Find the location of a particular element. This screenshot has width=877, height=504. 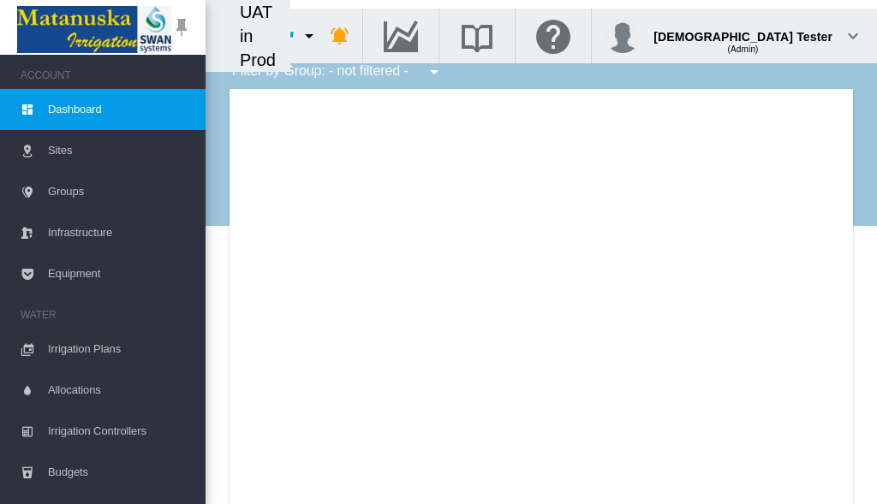

button: icon-bell-ring is located at coordinates (340, 36).